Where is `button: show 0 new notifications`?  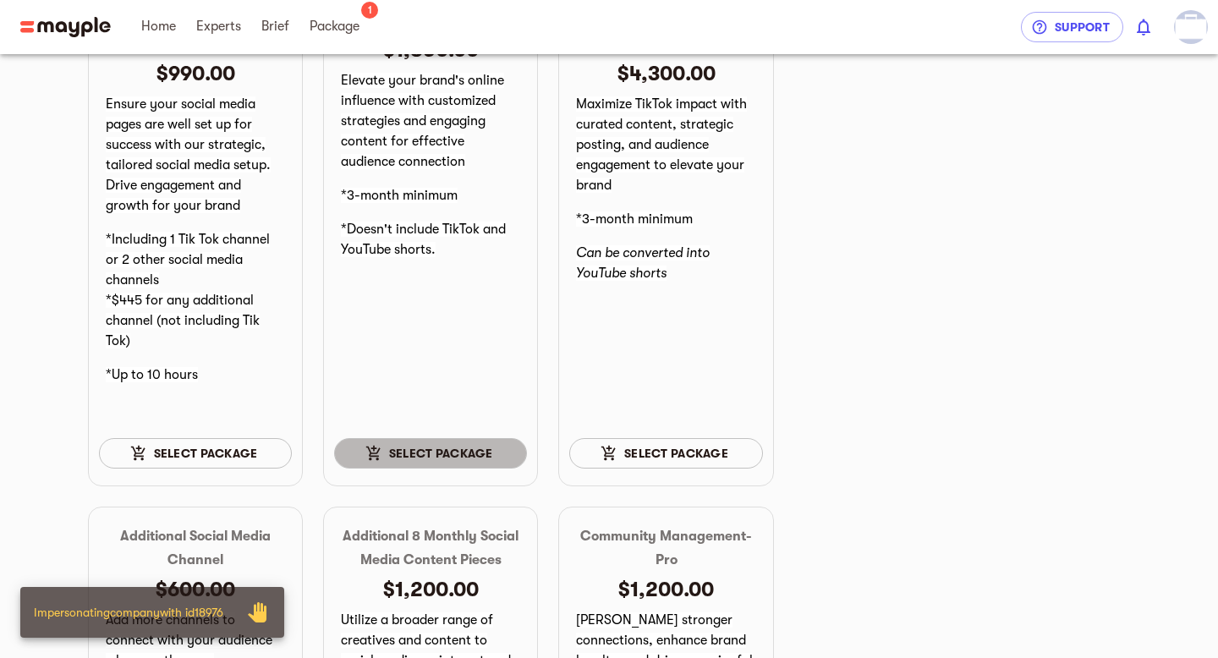
button: show 0 new notifications is located at coordinates (1144, 27).